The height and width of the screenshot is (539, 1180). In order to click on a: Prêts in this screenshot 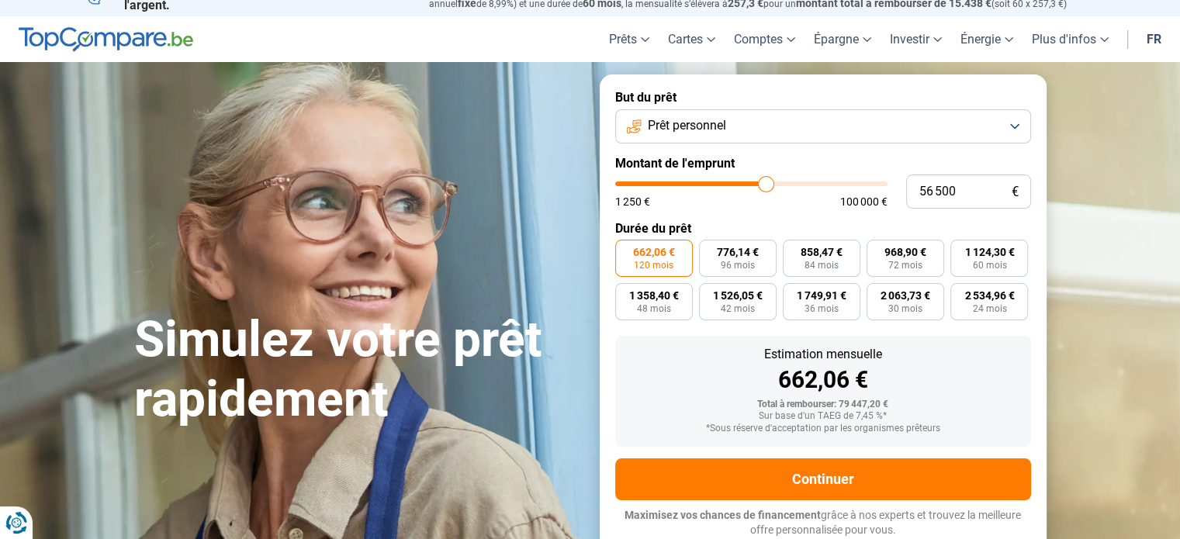, I will do `click(629, 39)`.